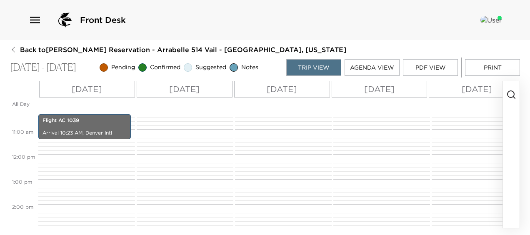  I want to click on span: Pending, so click(123, 67).